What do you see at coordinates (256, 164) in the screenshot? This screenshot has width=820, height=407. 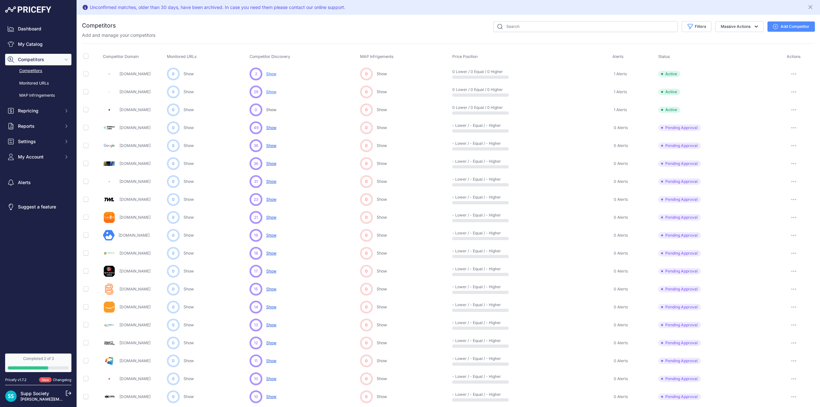 I see `span: 36` at bounding box center [256, 164].